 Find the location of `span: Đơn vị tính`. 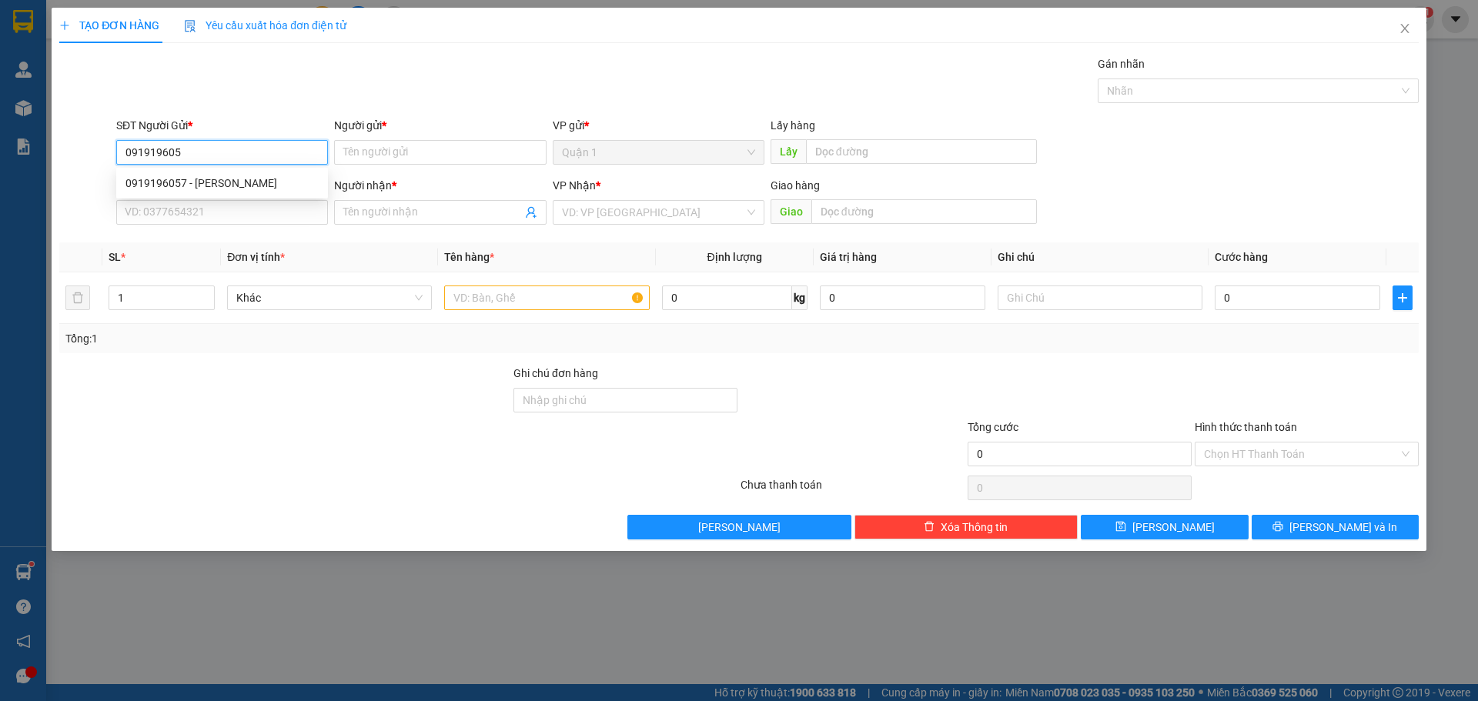

span: Đơn vị tính is located at coordinates (256, 257).